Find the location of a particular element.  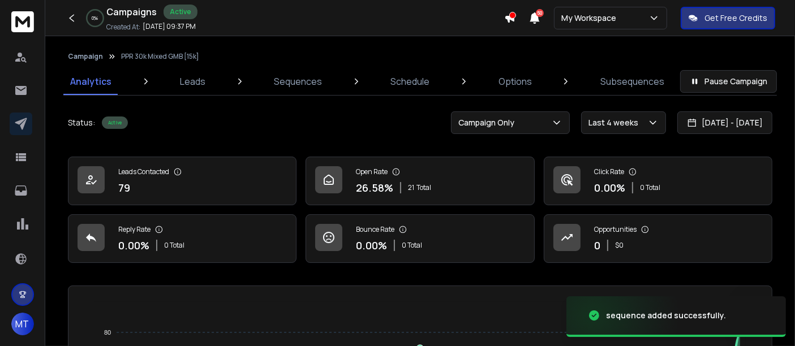

p: Last 4 weeks is located at coordinates (616, 123).